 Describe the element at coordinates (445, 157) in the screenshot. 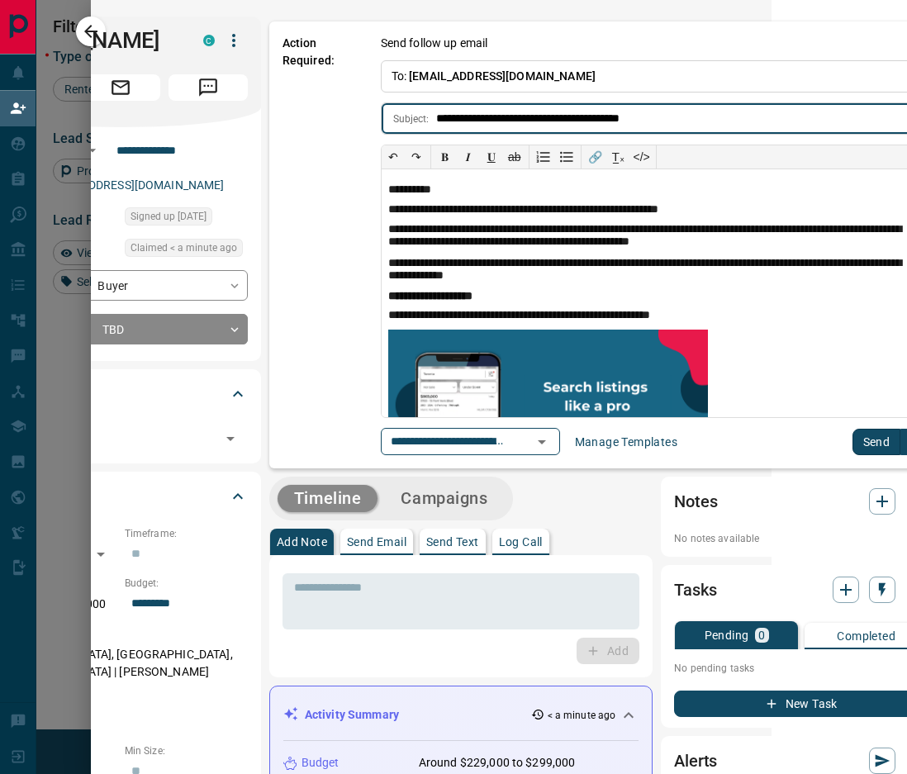

I see `button: 𝐁` at that location.